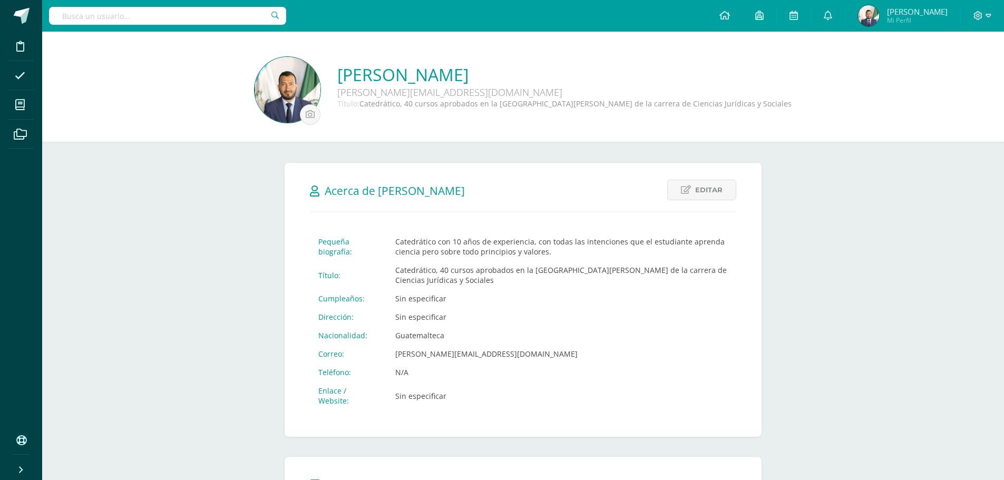  Describe the element at coordinates (348, 335) in the screenshot. I see `td: Nacionalidad:` at that location.